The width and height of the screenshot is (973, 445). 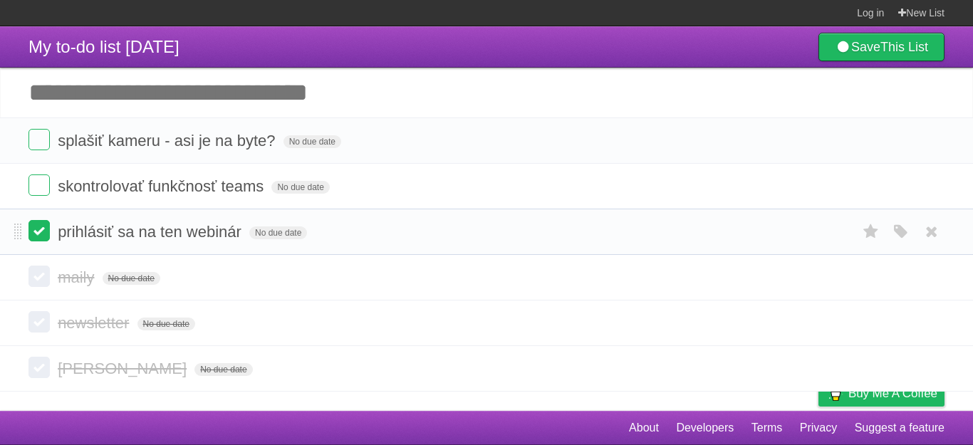 I want to click on b: This List, so click(x=904, y=47).